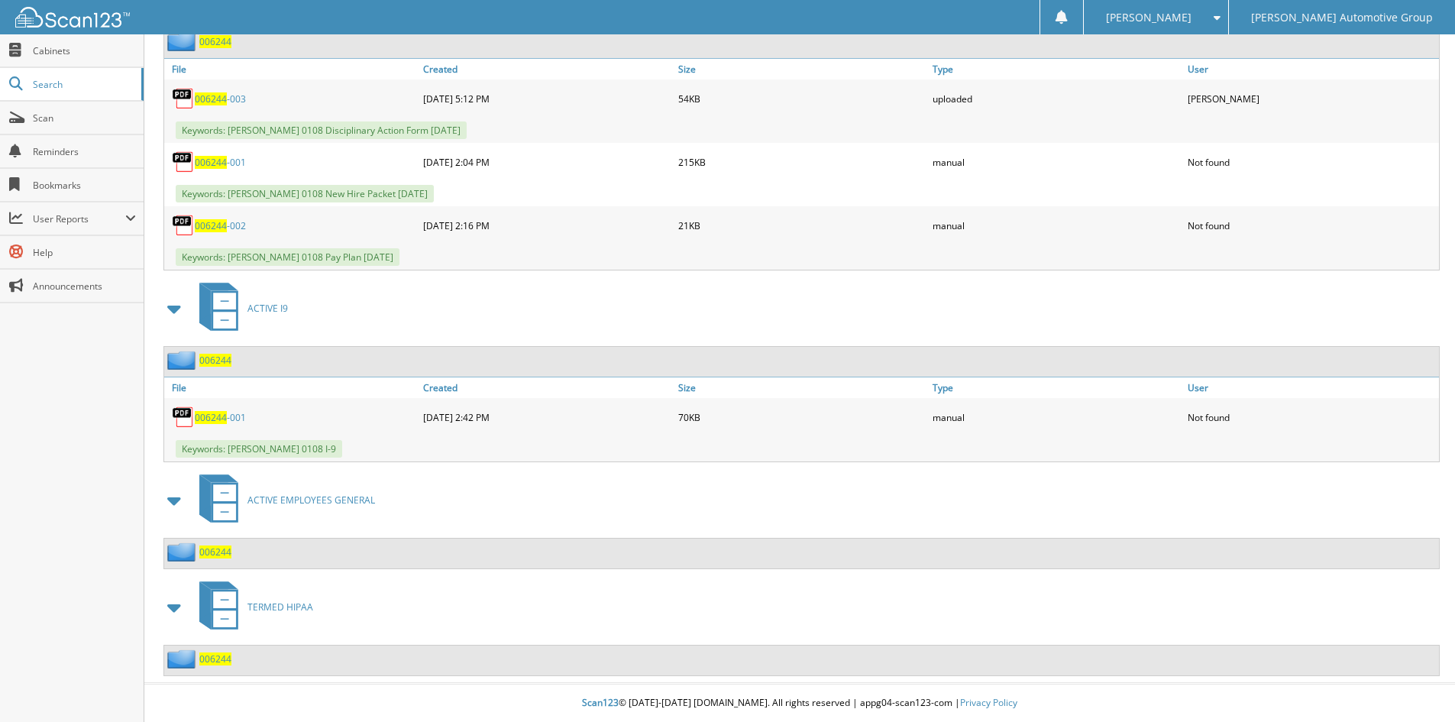 The height and width of the screenshot is (722, 1455). Describe the element at coordinates (84, 185) in the screenshot. I see `span: Bookmarks` at that location.